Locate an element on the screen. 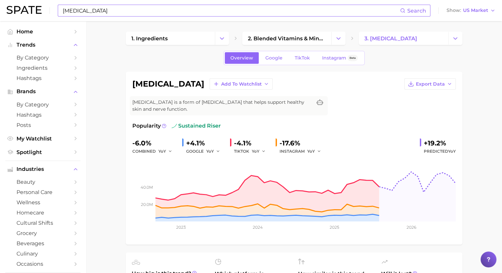 This screenshot has height=273, width=502. span: Beta is located at coordinates (352, 58).